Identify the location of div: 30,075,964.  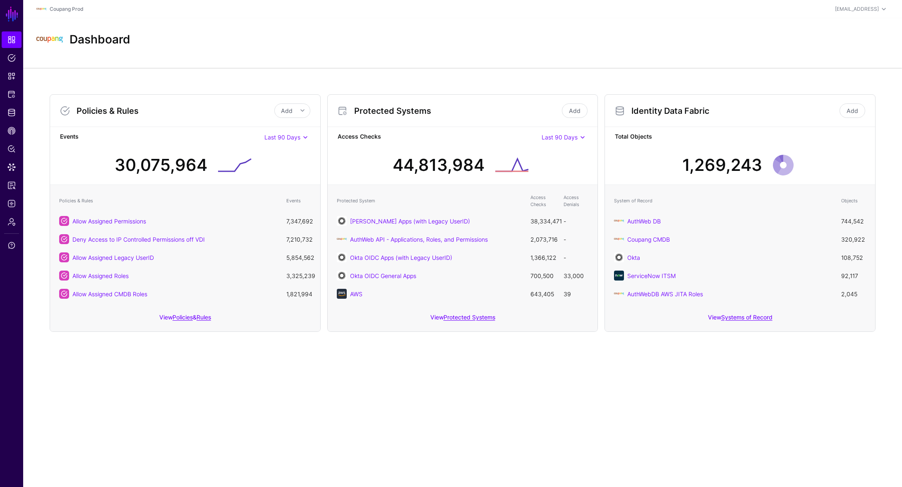
(161, 165).